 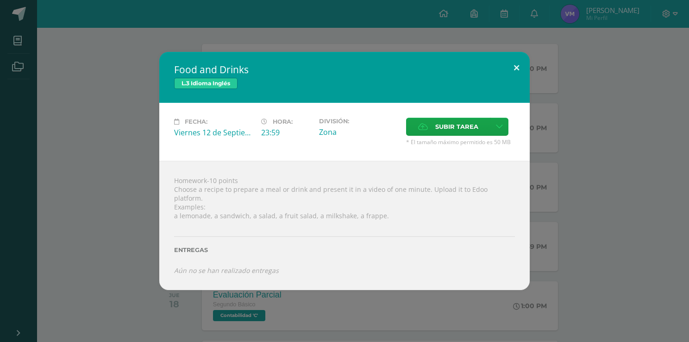 I want to click on label: Entregas, so click(x=345, y=250).